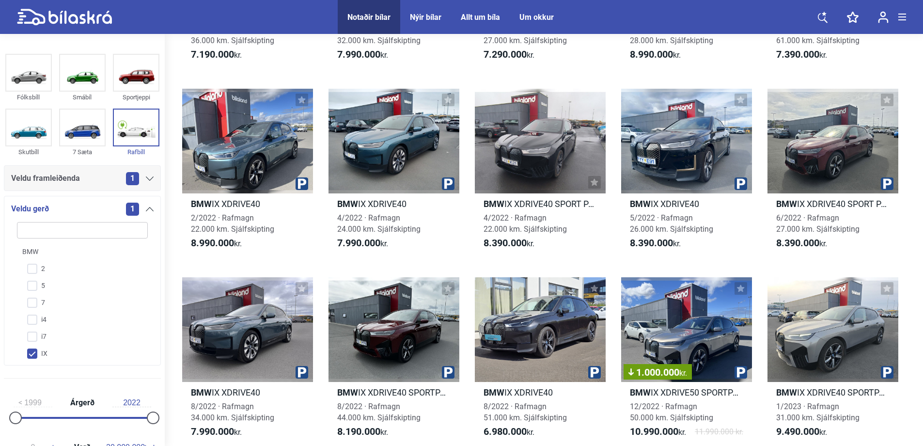 The image size is (923, 446). Describe the element at coordinates (480, 17) in the screenshot. I see `a: Allt um bíla` at that location.